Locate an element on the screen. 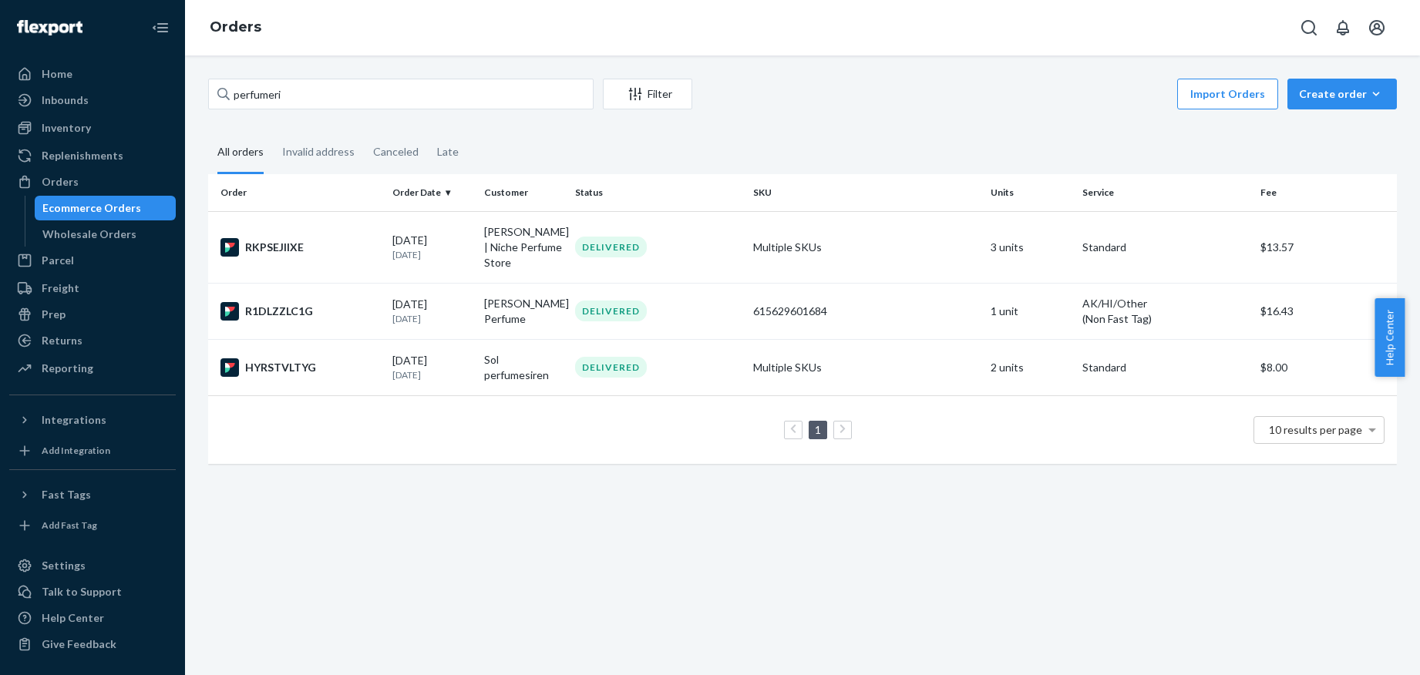 The image size is (1420, 675). div: Integrations is located at coordinates (74, 420).